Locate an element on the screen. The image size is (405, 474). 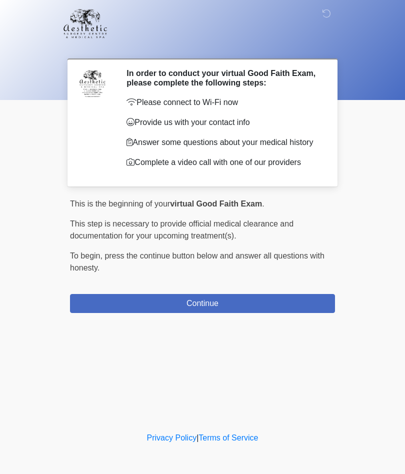
img: Aesthetic Surgery Centre, PLLC Logo is located at coordinates (85, 24).